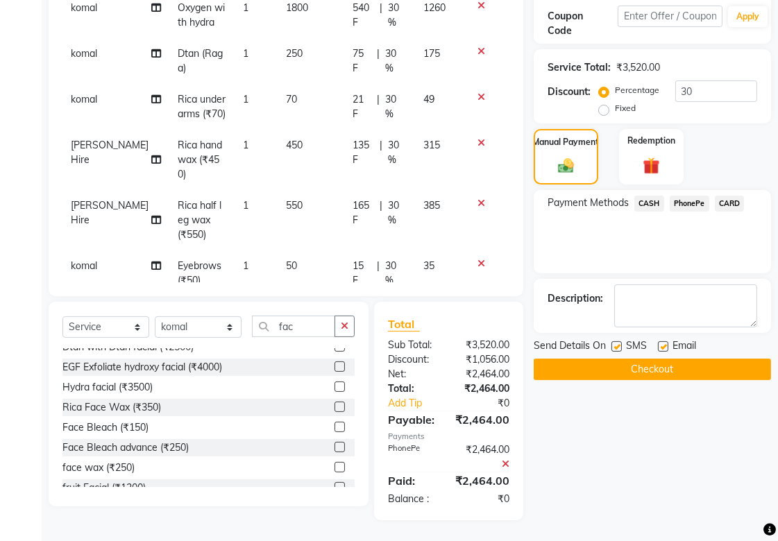  Describe the element at coordinates (363, 213) in the screenshot. I see `span: 165 F` at that location.